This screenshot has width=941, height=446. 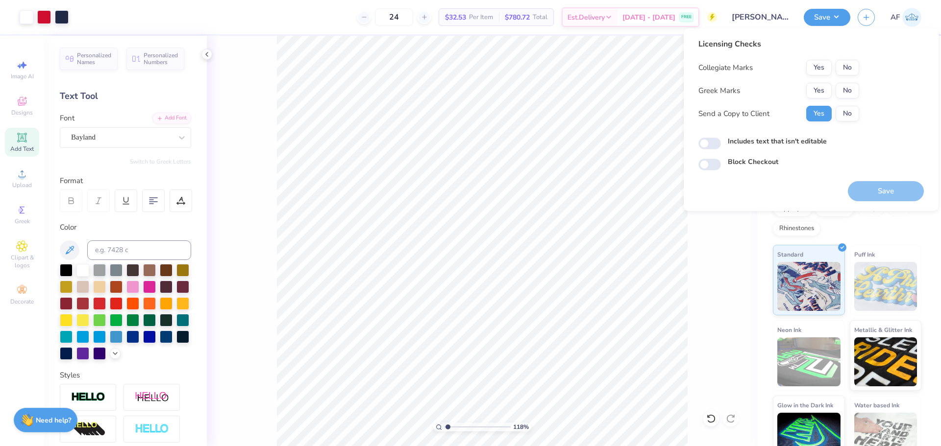 What do you see at coordinates (125, 96) in the screenshot?
I see `div: Text Tool` at bounding box center [125, 96].